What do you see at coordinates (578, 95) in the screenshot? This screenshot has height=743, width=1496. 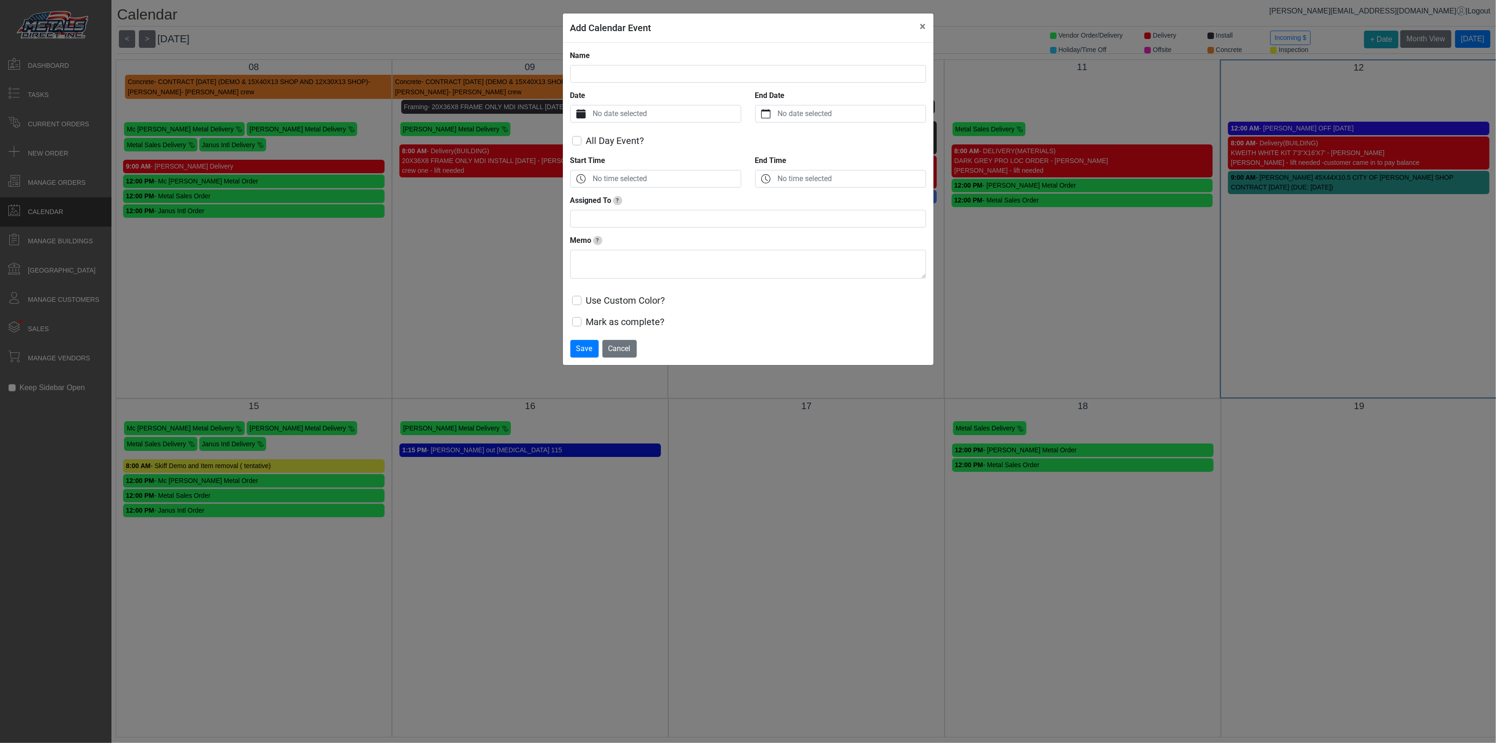 I see `strong: Date` at bounding box center [578, 95].